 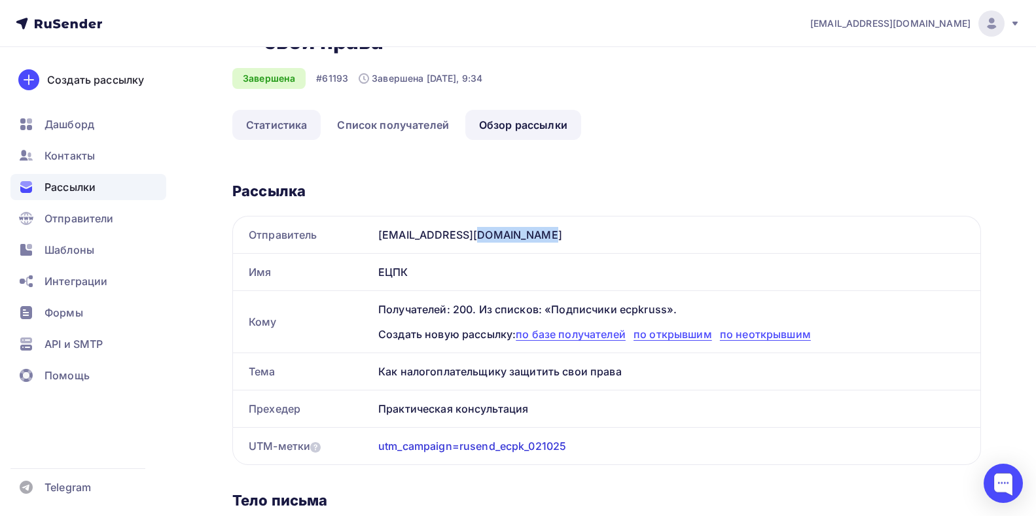 What do you see at coordinates (88, 156) in the screenshot?
I see `a: Контакты` at bounding box center [88, 156].